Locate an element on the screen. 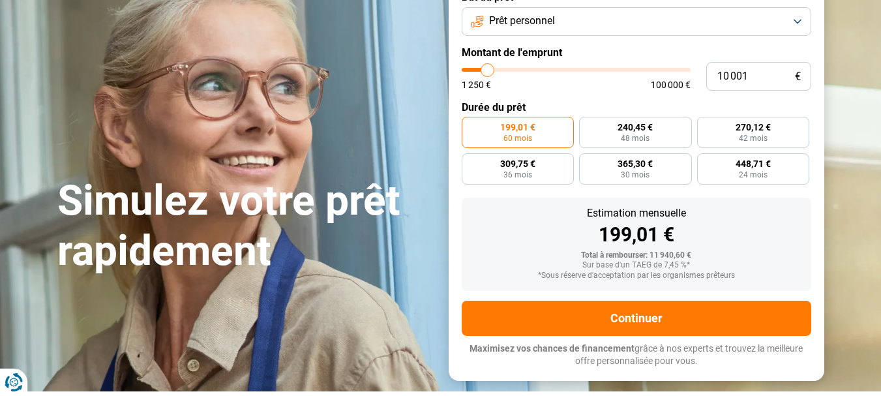 The width and height of the screenshot is (881, 396). p: grâce à nos experts et trouvez la meilleure offre personnalisée pour vous. is located at coordinates (636, 355).